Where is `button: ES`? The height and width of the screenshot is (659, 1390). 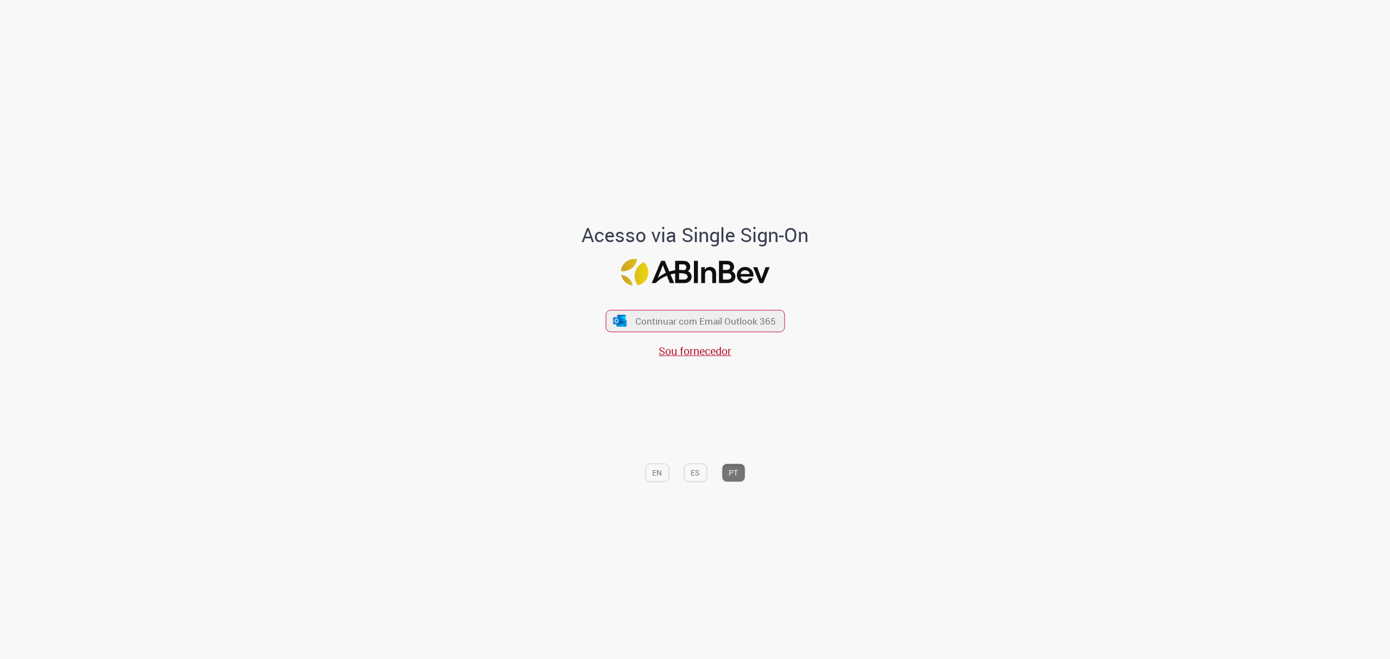 button: ES is located at coordinates (695, 473).